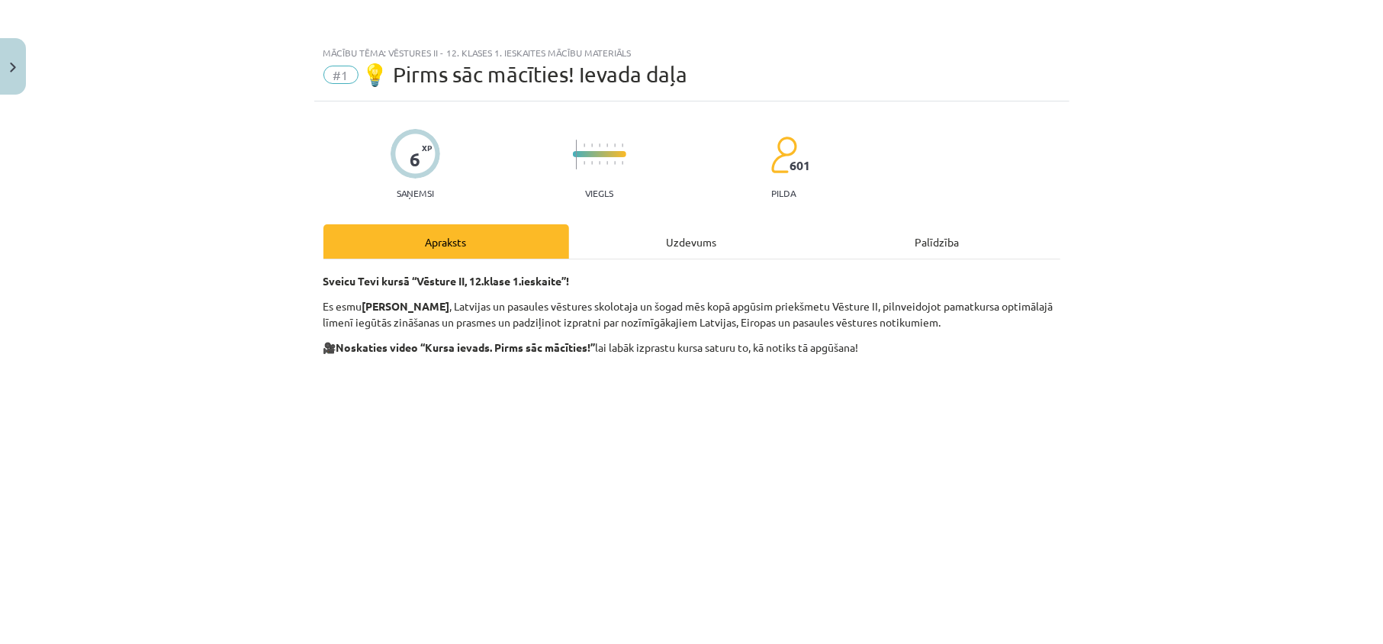 This screenshot has height=644, width=1383. What do you see at coordinates (783, 193) in the screenshot?
I see `p: pilda` at bounding box center [783, 193].